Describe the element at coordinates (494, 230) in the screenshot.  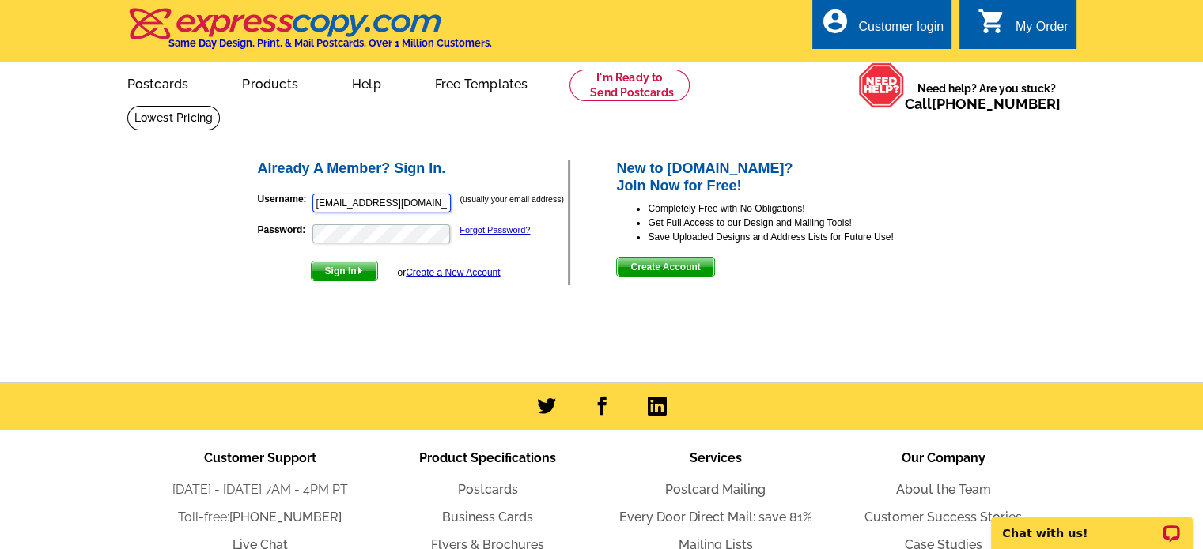
I see `a: Forgot Password?` at that location.